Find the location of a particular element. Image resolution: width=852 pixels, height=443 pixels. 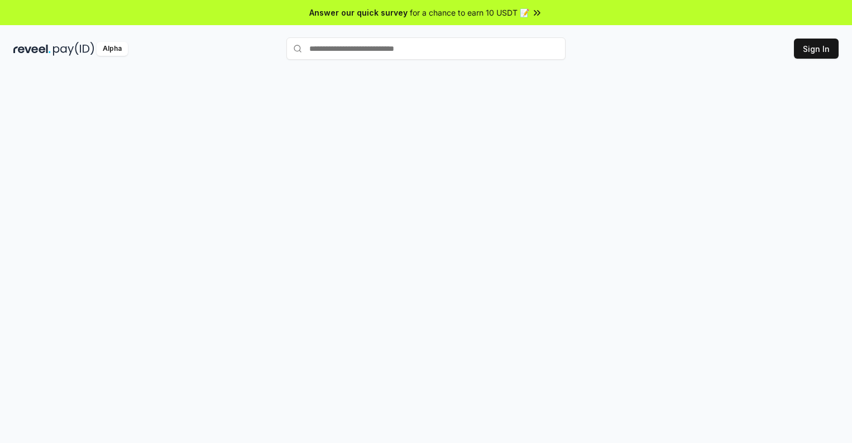

img: reveel_dark is located at coordinates (32, 49).